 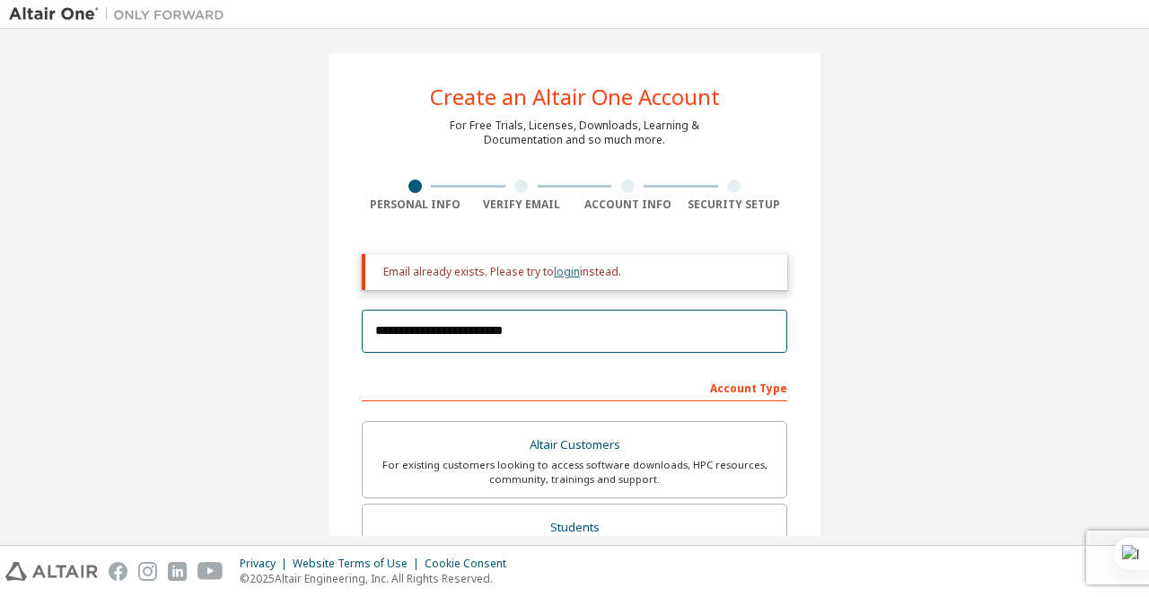 I want to click on div: Privacy, so click(x=266, y=564).